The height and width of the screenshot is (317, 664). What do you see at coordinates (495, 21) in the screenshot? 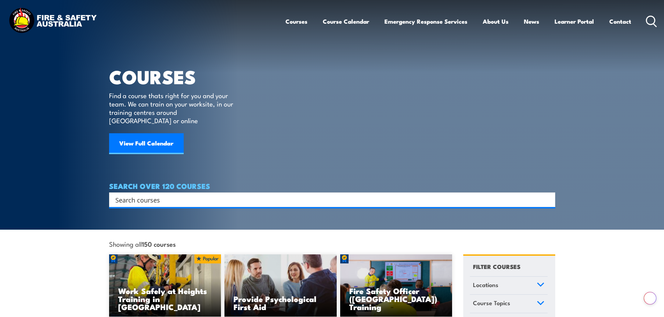
I see `a: About Us` at bounding box center [495, 21].